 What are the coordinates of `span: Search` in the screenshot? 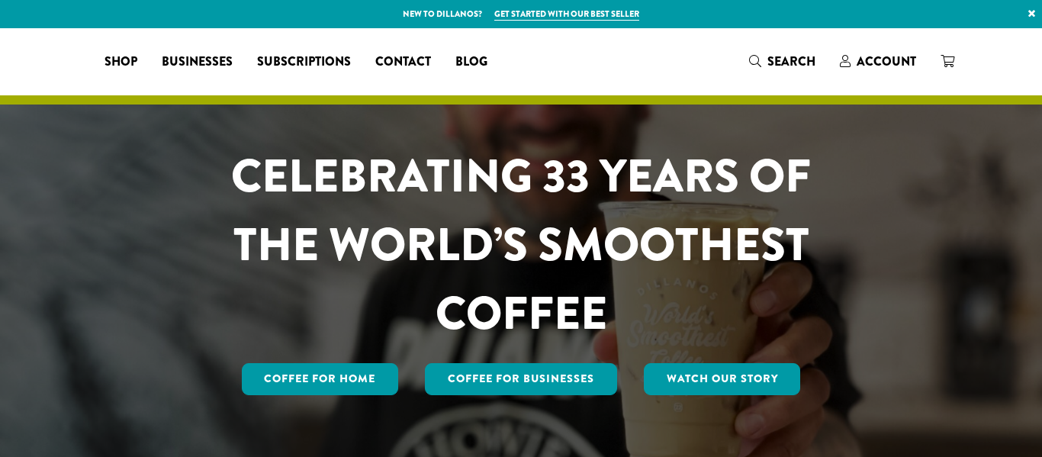 It's located at (791, 61).